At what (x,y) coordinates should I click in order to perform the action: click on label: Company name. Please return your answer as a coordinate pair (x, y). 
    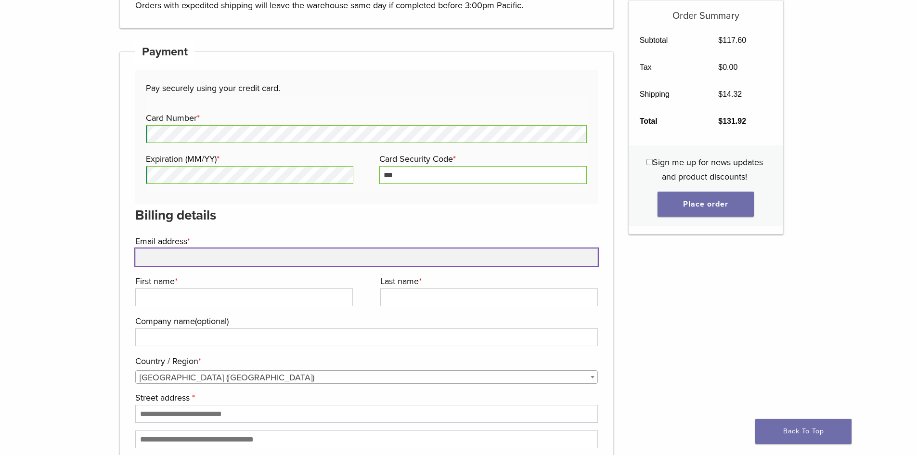
    Looking at the image, I should click on (366, 321).